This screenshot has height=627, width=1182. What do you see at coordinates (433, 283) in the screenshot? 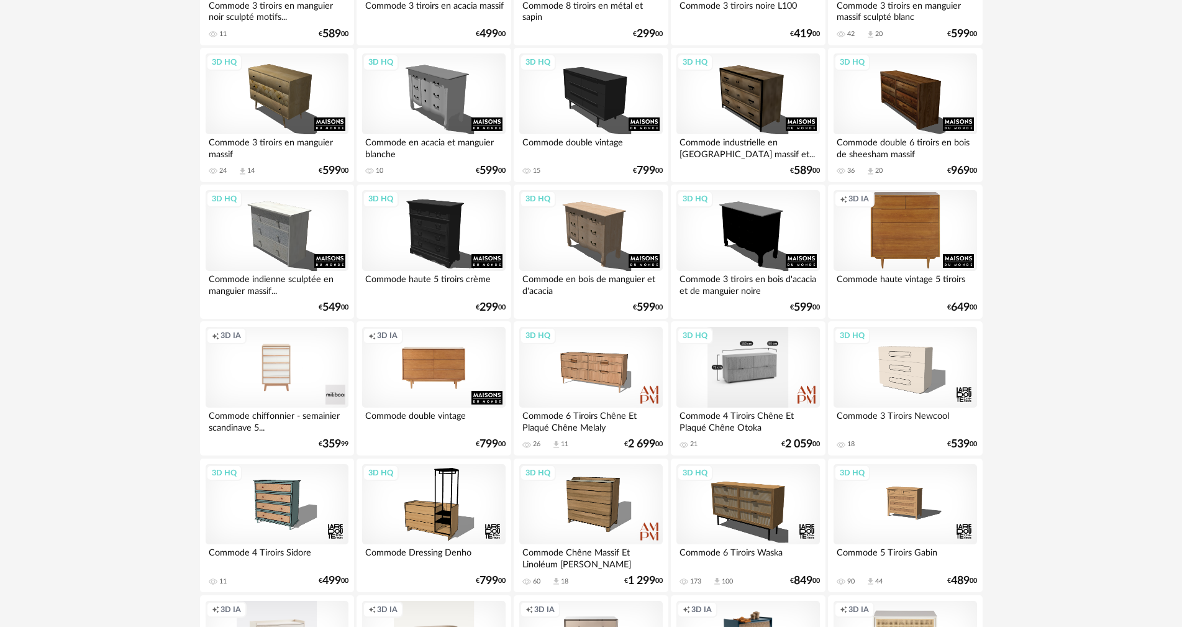
I see `div: Commode haute 5 tiroirs crème` at bounding box center [433, 283].